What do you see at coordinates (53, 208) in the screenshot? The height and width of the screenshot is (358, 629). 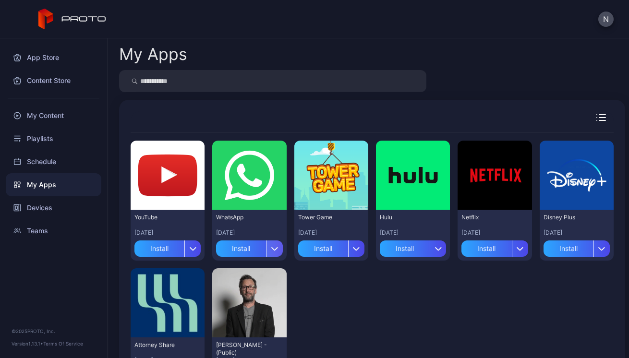 I see `a: Devices` at bounding box center [53, 208].